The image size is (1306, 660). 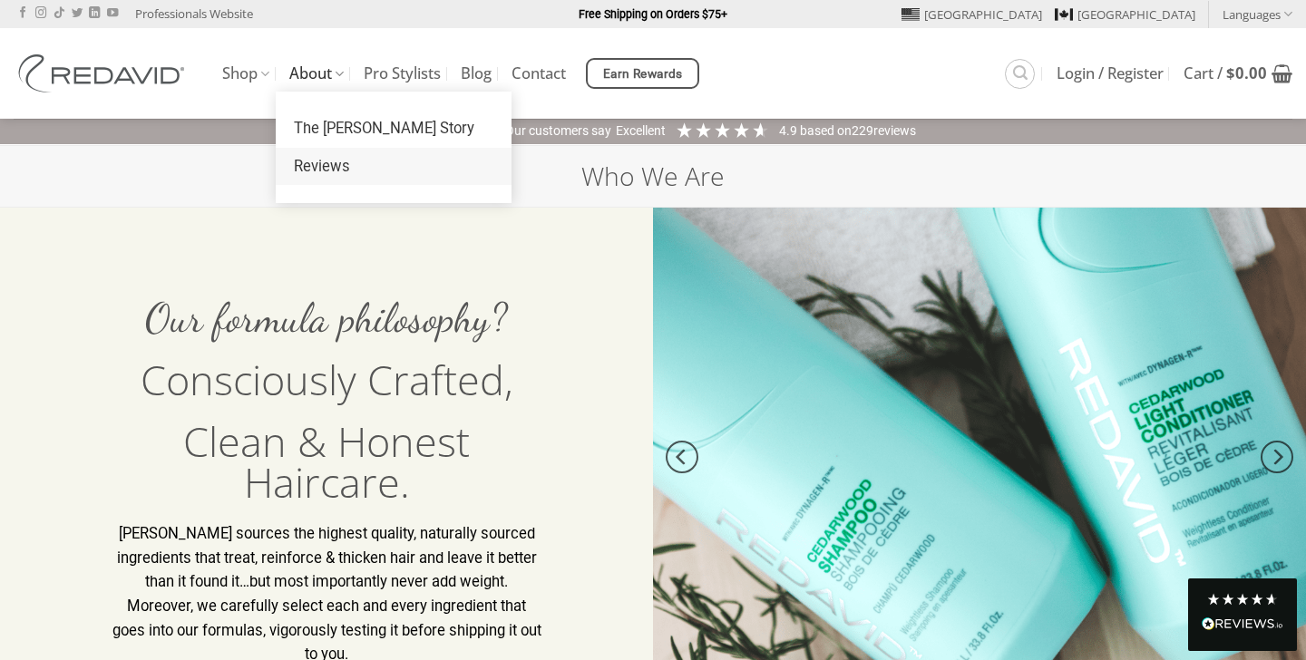 What do you see at coordinates (825, 131) in the screenshot?
I see `span: Based on` at bounding box center [825, 131].